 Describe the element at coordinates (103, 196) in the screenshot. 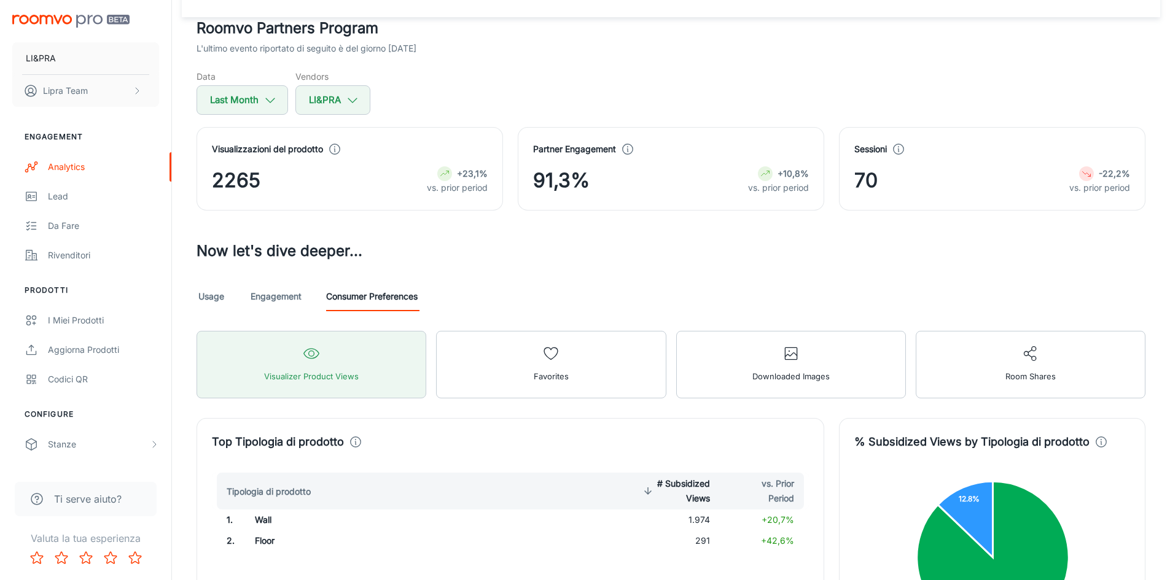

I see `div: Lead` at that location.